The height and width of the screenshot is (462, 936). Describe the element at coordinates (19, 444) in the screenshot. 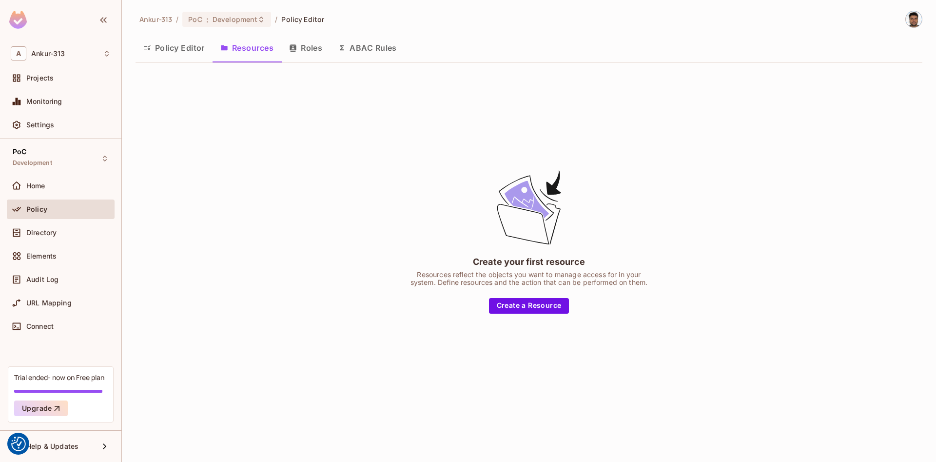

I see `button: Consent Preferences` at that location.